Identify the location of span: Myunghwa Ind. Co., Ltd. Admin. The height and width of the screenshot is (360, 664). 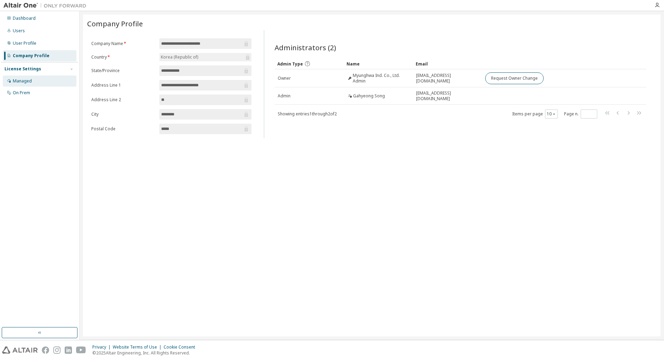
(381, 78).